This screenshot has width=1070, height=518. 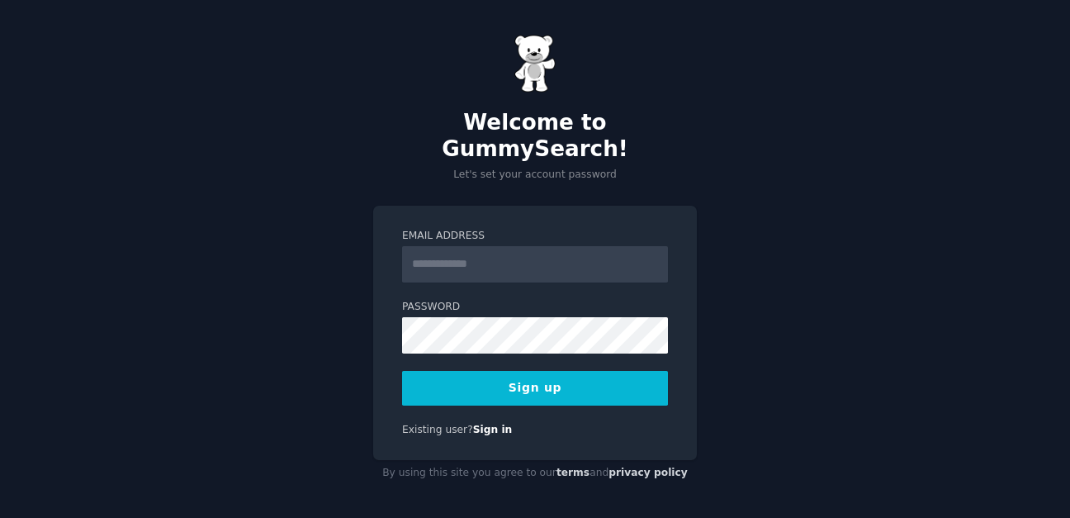 What do you see at coordinates (438, 429) in the screenshot?
I see `span: Existing user?` at bounding box center [438, 429].